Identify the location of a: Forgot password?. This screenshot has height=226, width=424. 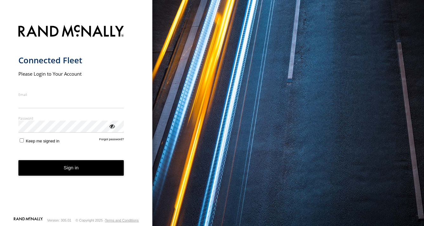
(112, 141).